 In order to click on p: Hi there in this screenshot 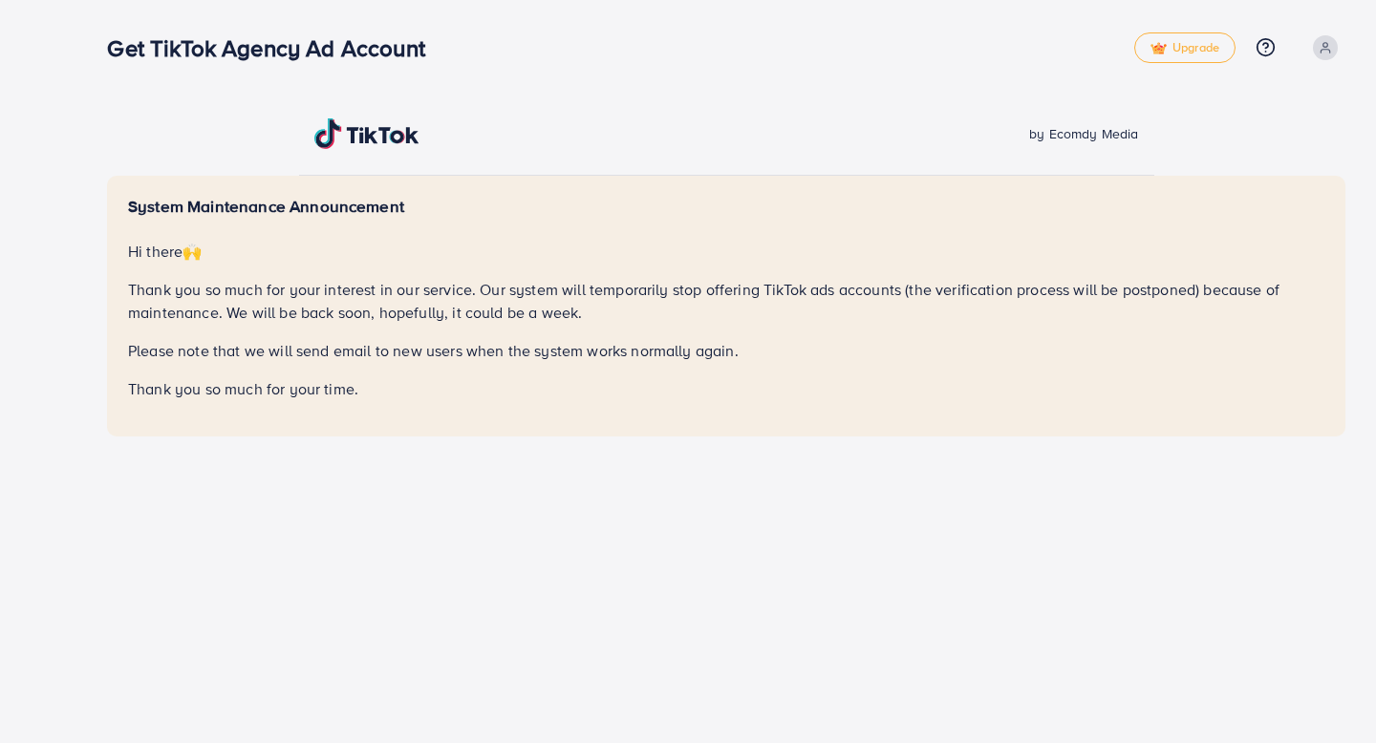, I will do `click(726, 251)`.